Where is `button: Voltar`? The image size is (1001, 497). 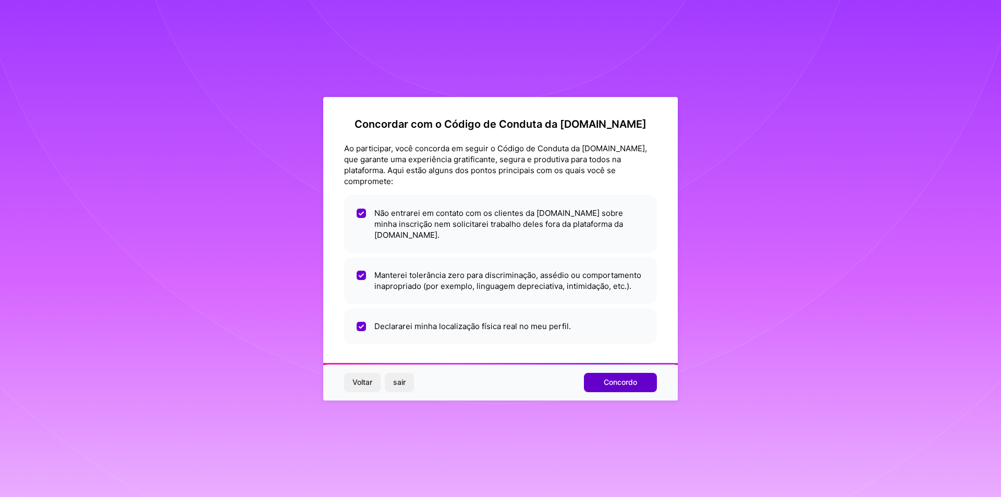 button: Voltar is located at coordinates (362, 382).